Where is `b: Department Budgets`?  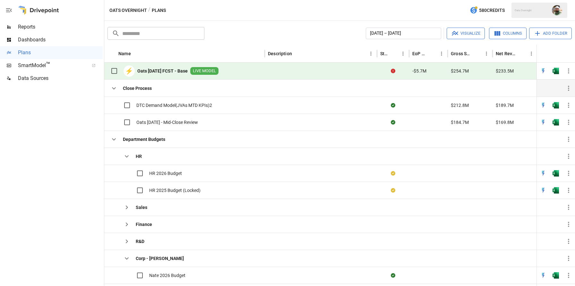 b: Department Budgets is located at coordinates (144, 139).